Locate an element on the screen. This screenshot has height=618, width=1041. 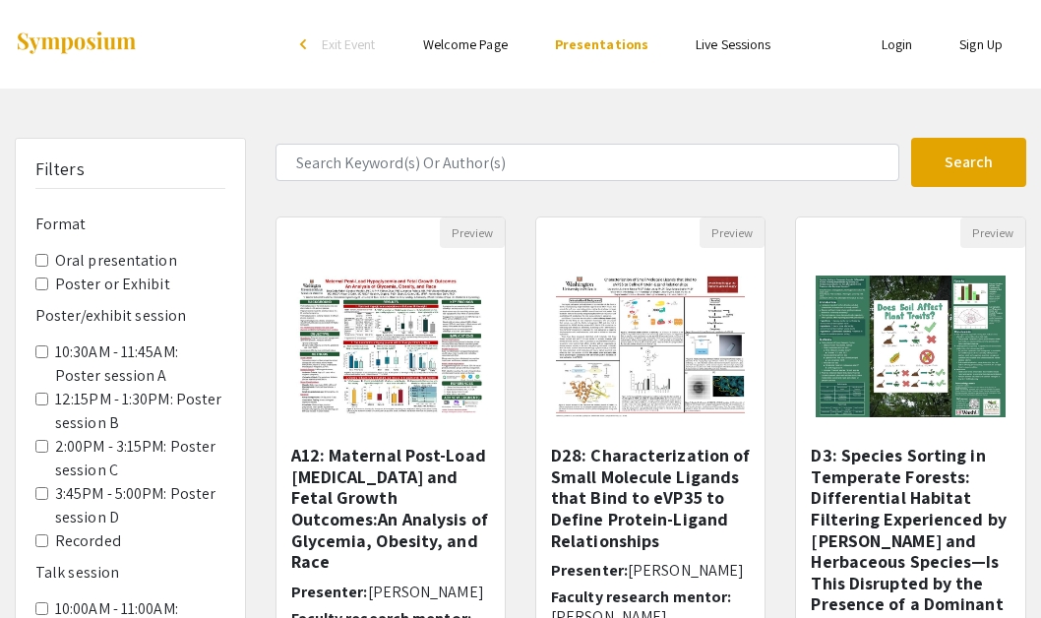
div: arrow_back_ios is located at coordinates (306, 44).